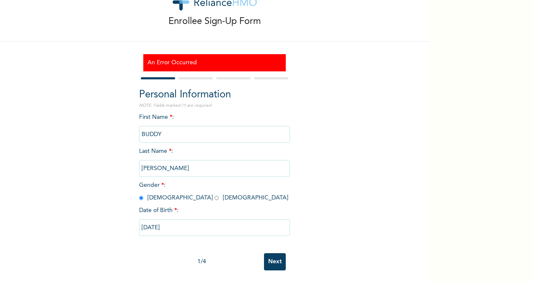 This screenshot has width=533, height=283. I want to click on input: DD-MM-YYYY, so click(215, 227).